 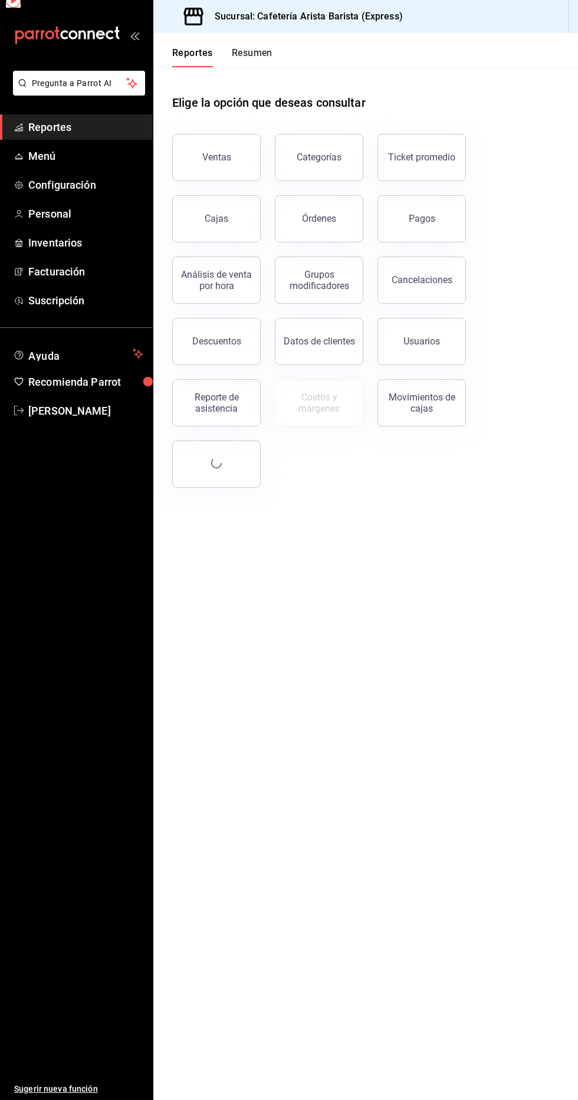 I want to click on span: Inventarios, so click(x=85, y=242).